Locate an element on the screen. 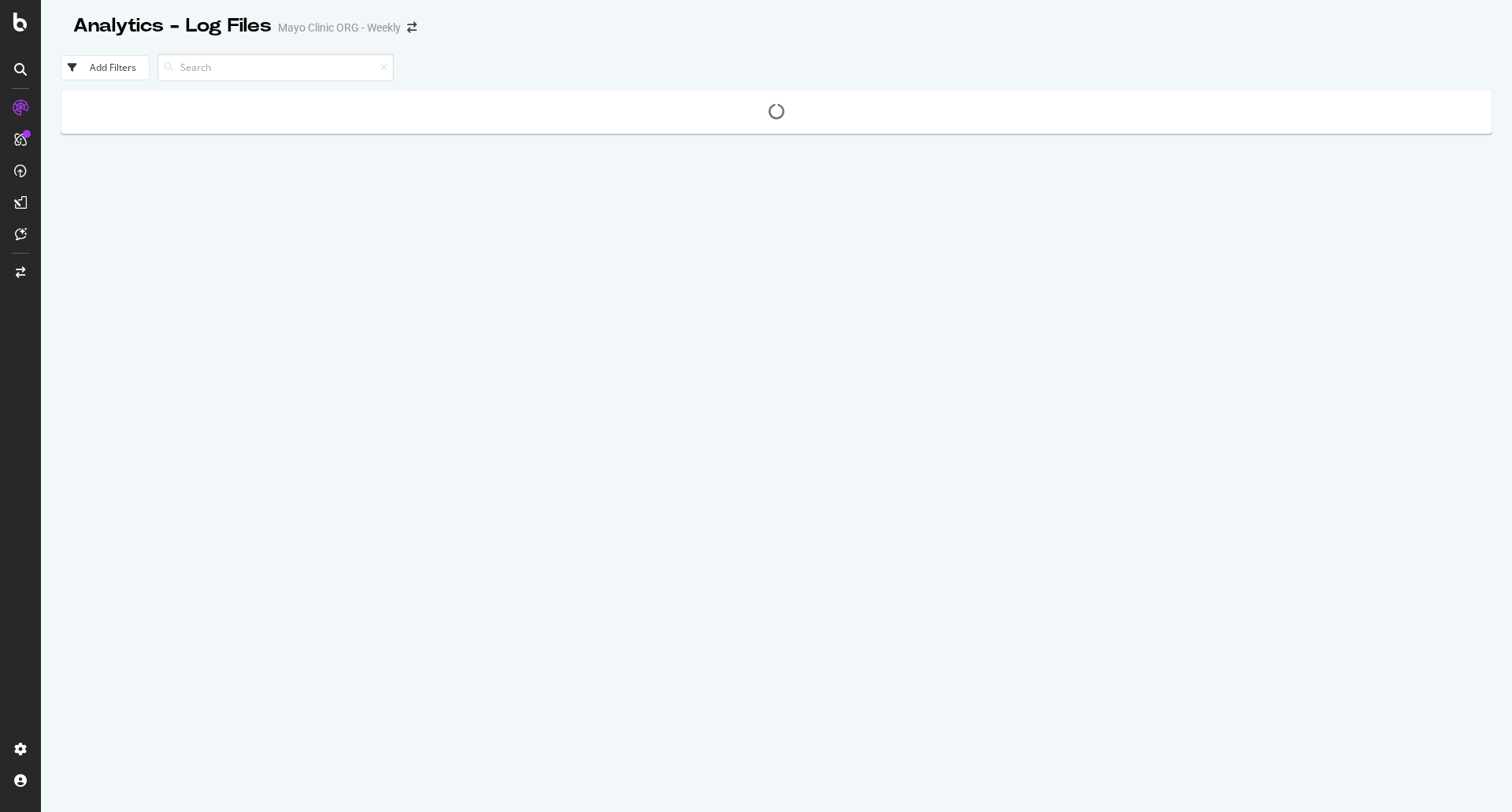 Image resolution: width=1512 pixels, height=812 pixels. div: arrow-right-arrow-left is located at coordinates (412, 27).